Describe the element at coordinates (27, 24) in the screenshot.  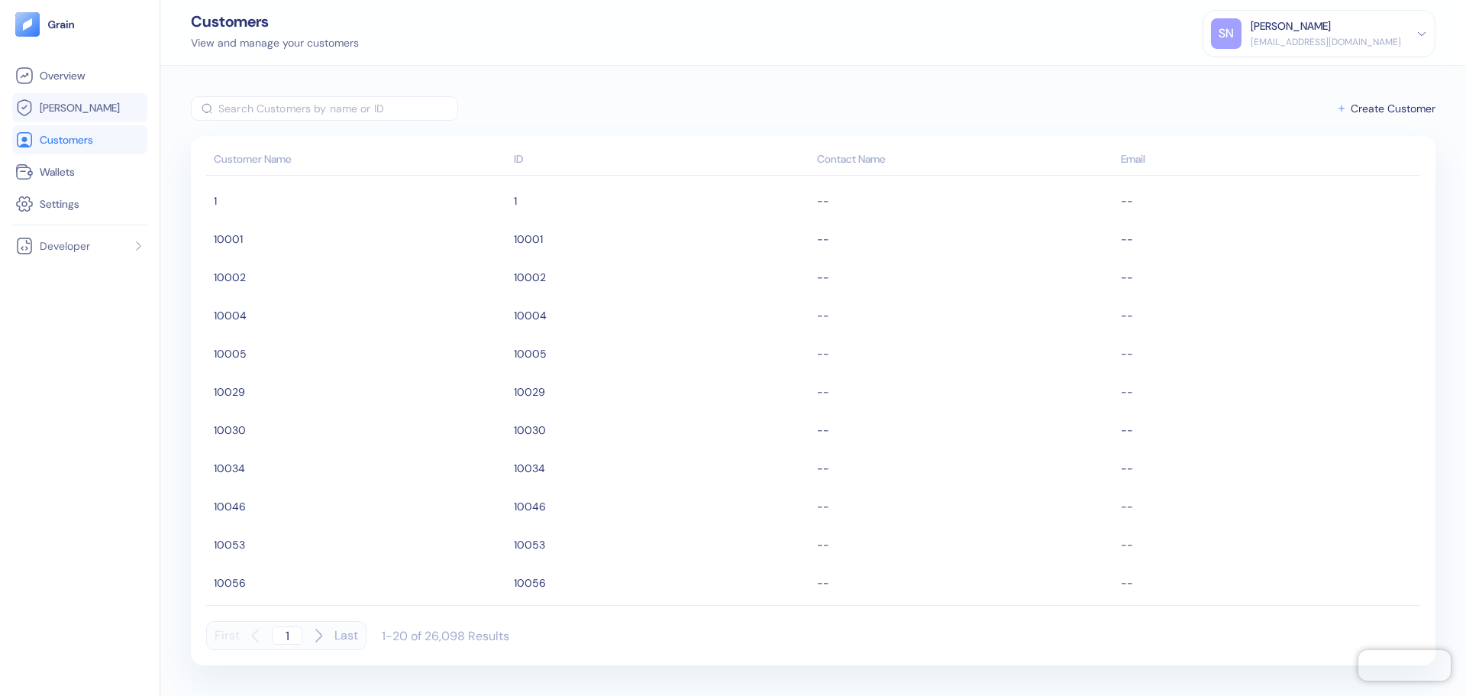
I see `img: logo-tablet-V2.svg` at that location.